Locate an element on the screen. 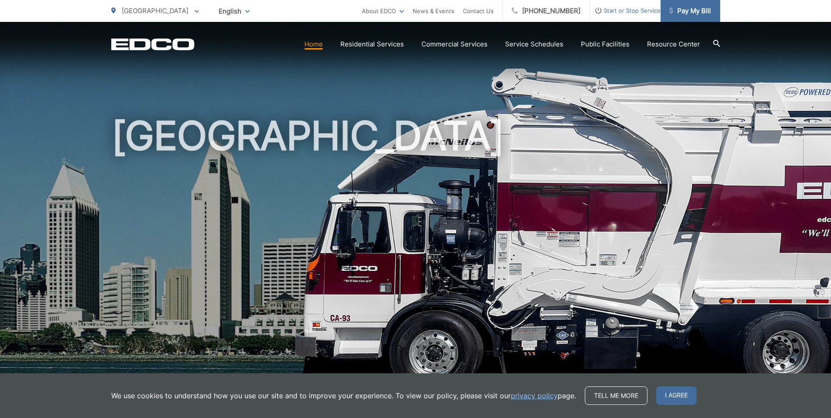 Image resolution: width=831 pixels, height=418 pixels. span: I agree is located at coordinates (676, 396).